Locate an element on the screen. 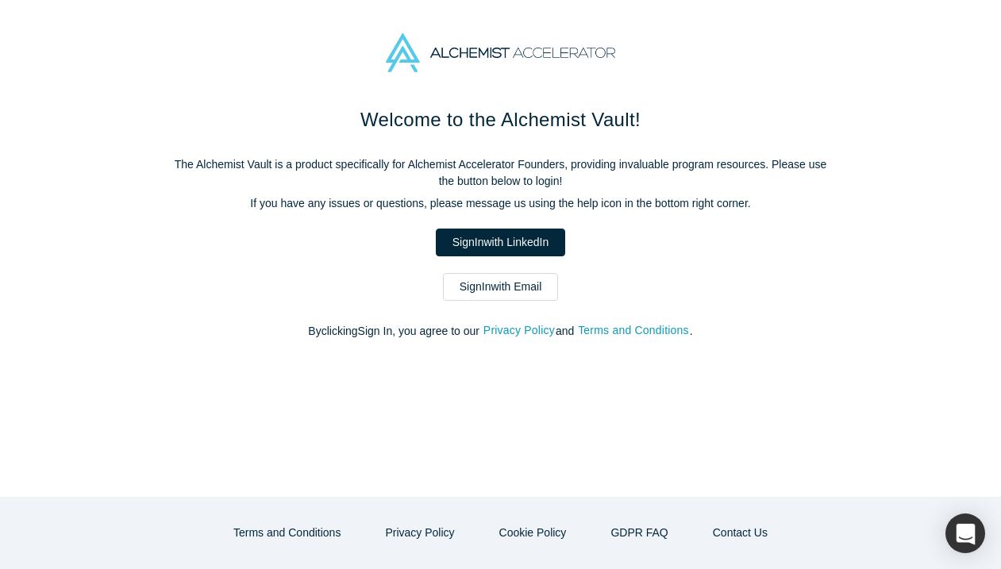 The image size is (1001, 569). button: Contact Us is located at coordinates (740, 533).